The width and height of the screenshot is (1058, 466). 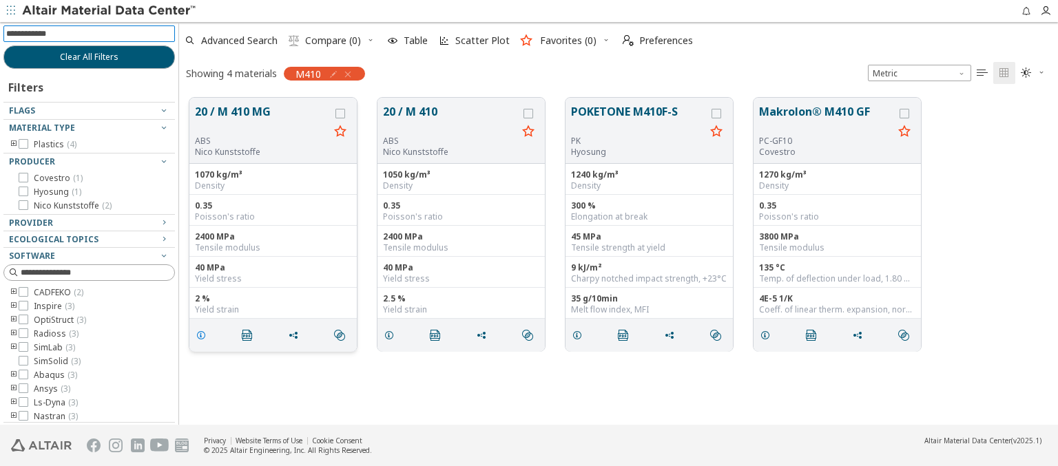 I want to click on div: 35 g/10min, so click(x=649, y=299).